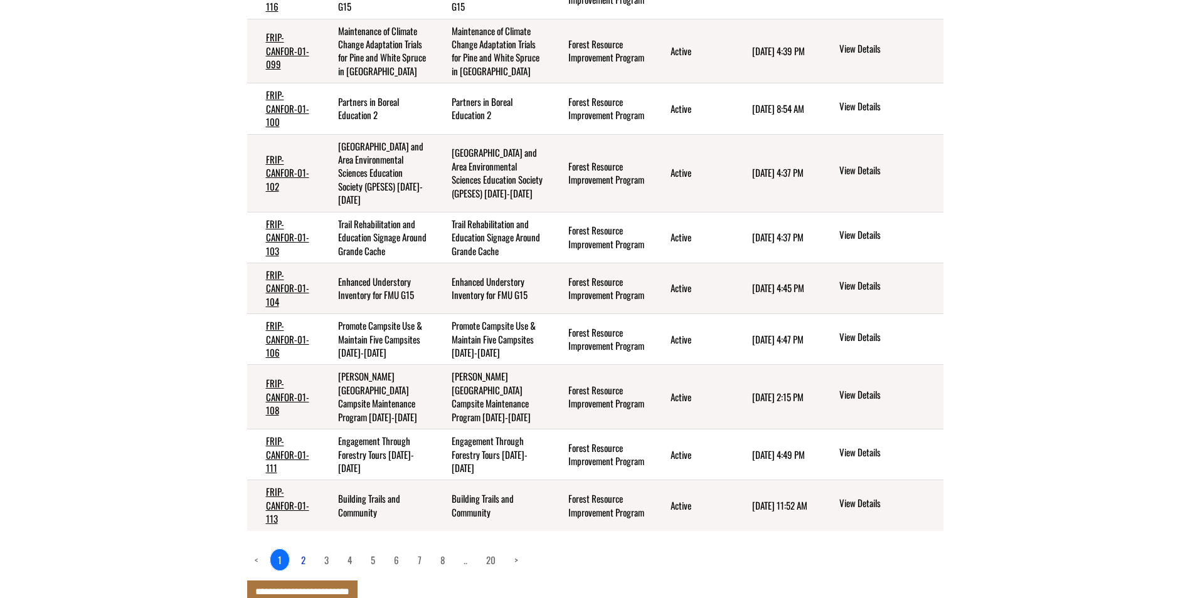 The image size is (1190, 598). I want to click on a: page 5, so click(373, 560).